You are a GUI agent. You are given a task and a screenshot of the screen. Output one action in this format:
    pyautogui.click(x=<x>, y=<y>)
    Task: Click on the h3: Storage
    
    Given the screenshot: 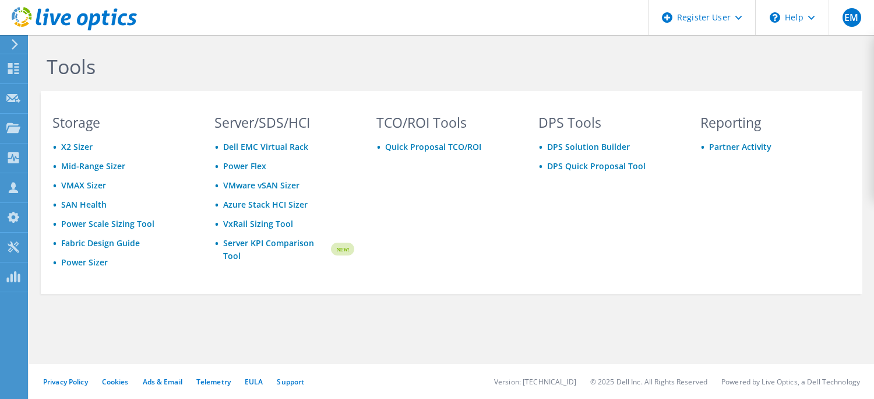 What is the action you would take?
    pyautogui.click(x=122, y=122)
    